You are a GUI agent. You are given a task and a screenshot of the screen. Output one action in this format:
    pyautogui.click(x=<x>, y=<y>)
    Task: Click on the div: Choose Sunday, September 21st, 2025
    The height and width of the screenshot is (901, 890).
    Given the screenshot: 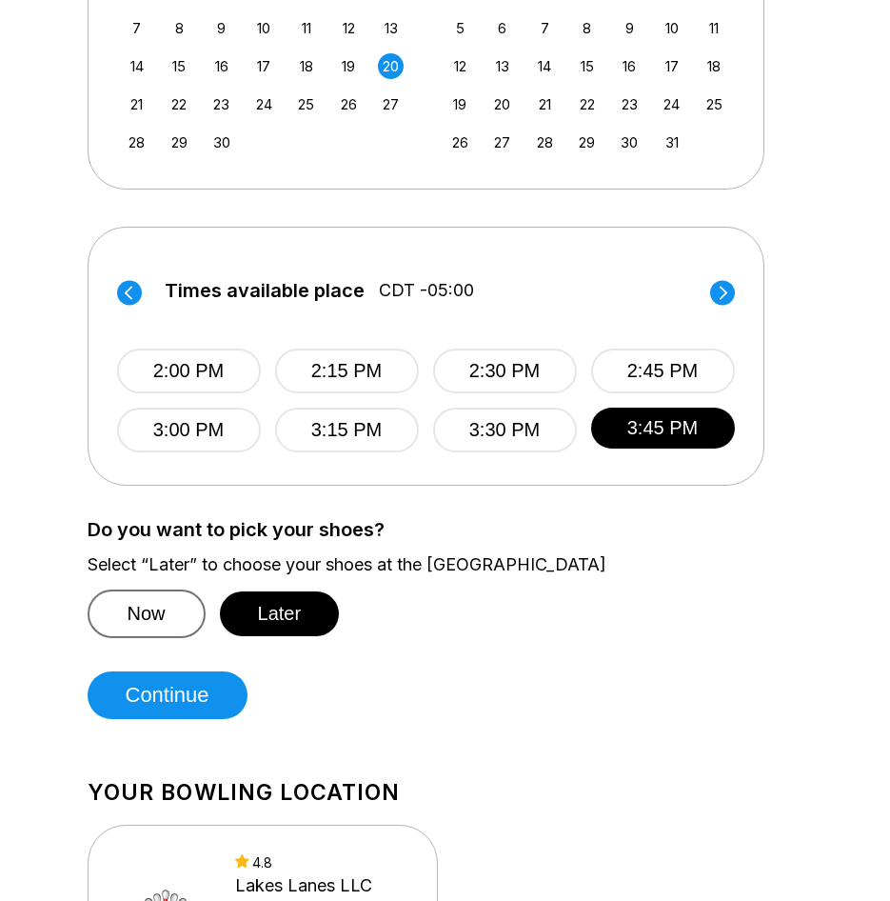 What is the action you would take?
    pyautogui.click(x=136, y=104)
    